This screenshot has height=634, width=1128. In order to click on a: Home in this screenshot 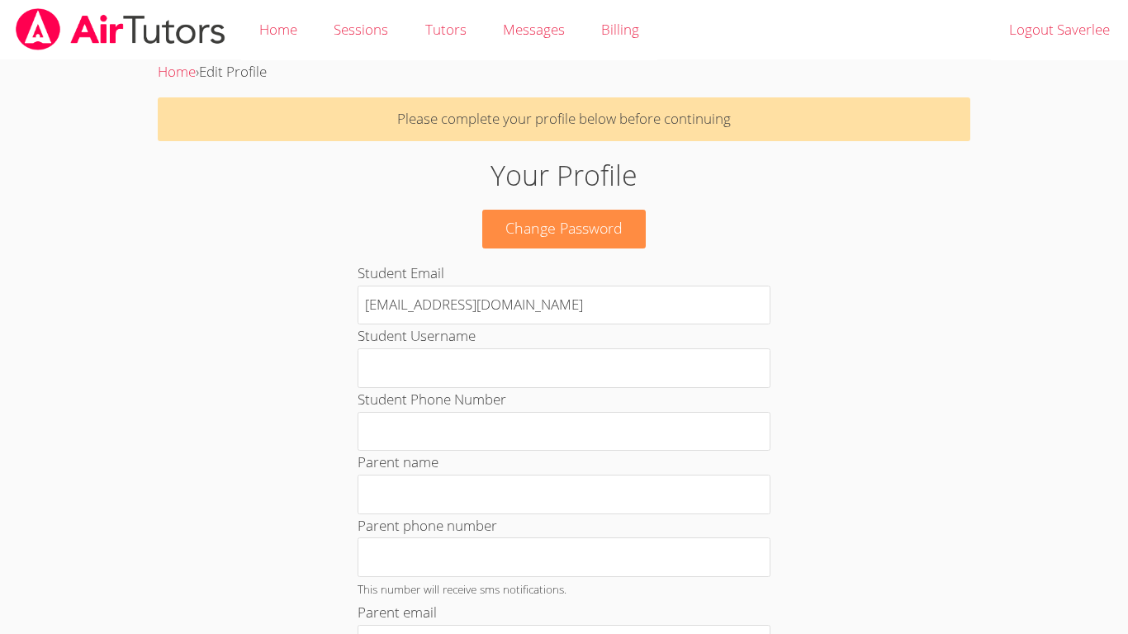, I will do `click(177, 71)`.